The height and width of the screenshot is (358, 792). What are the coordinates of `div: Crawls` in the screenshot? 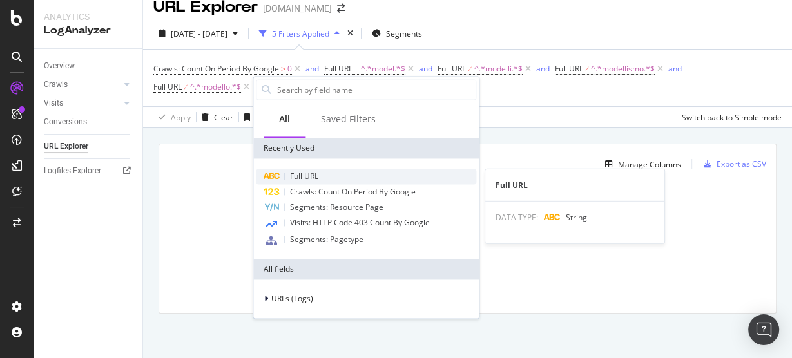 It's located at (55, 84).